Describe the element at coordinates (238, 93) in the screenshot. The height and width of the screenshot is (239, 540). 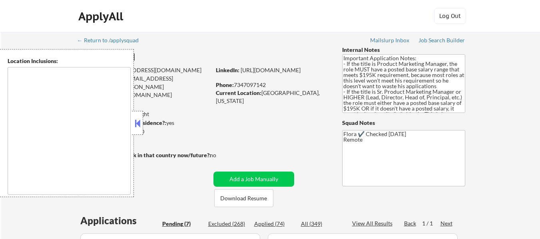
I see `strong: Current Location:` at that location.